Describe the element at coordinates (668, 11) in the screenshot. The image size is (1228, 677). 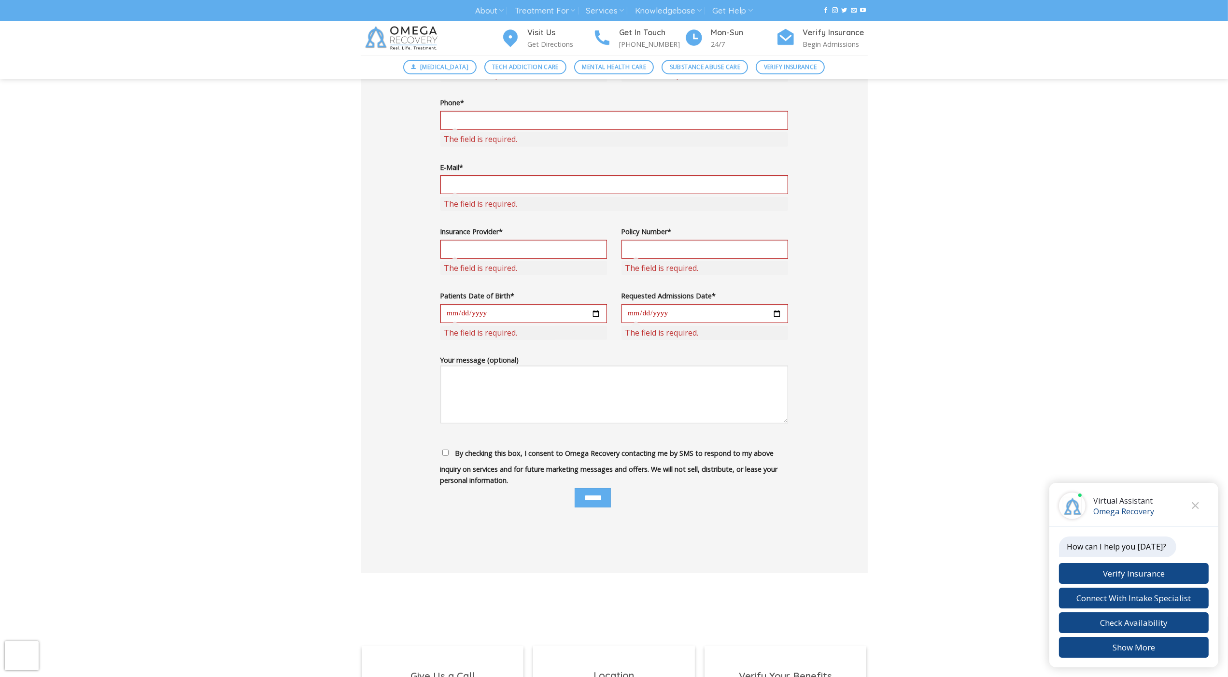
I see `a: Knowledgebase` at that location.